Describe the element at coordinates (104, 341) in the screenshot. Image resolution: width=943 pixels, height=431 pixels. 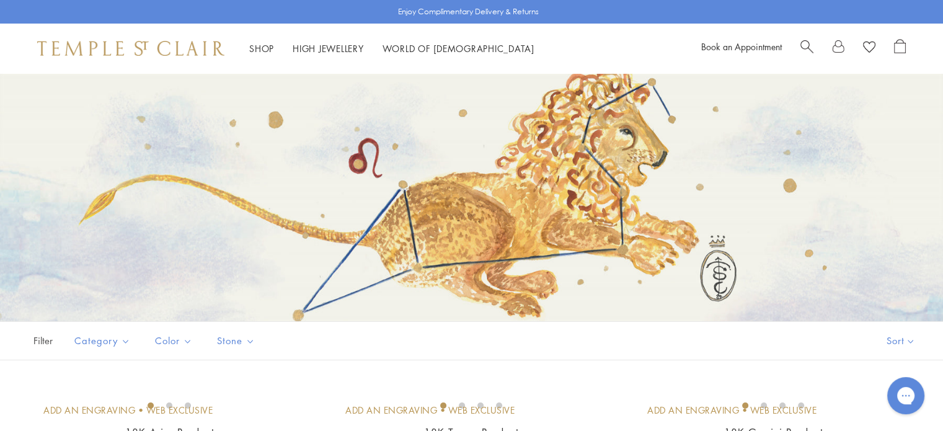
I see `span: Category` at that location.